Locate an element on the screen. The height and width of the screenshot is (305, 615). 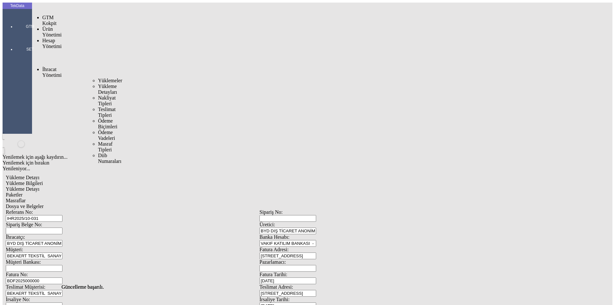
span: Sipariş Belge No: is located at coordinates (24, 225).